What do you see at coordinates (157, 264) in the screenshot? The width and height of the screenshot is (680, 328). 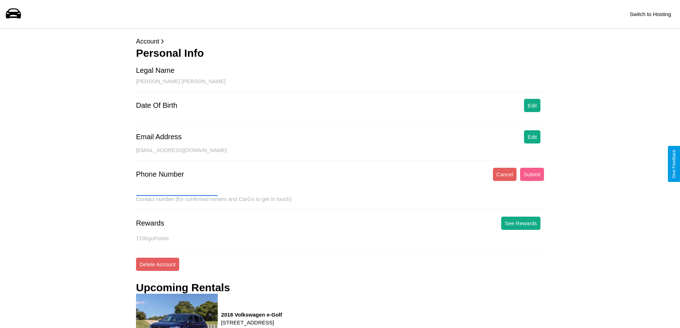 I see `button: Delete Account` at bounding box center [157, 264].